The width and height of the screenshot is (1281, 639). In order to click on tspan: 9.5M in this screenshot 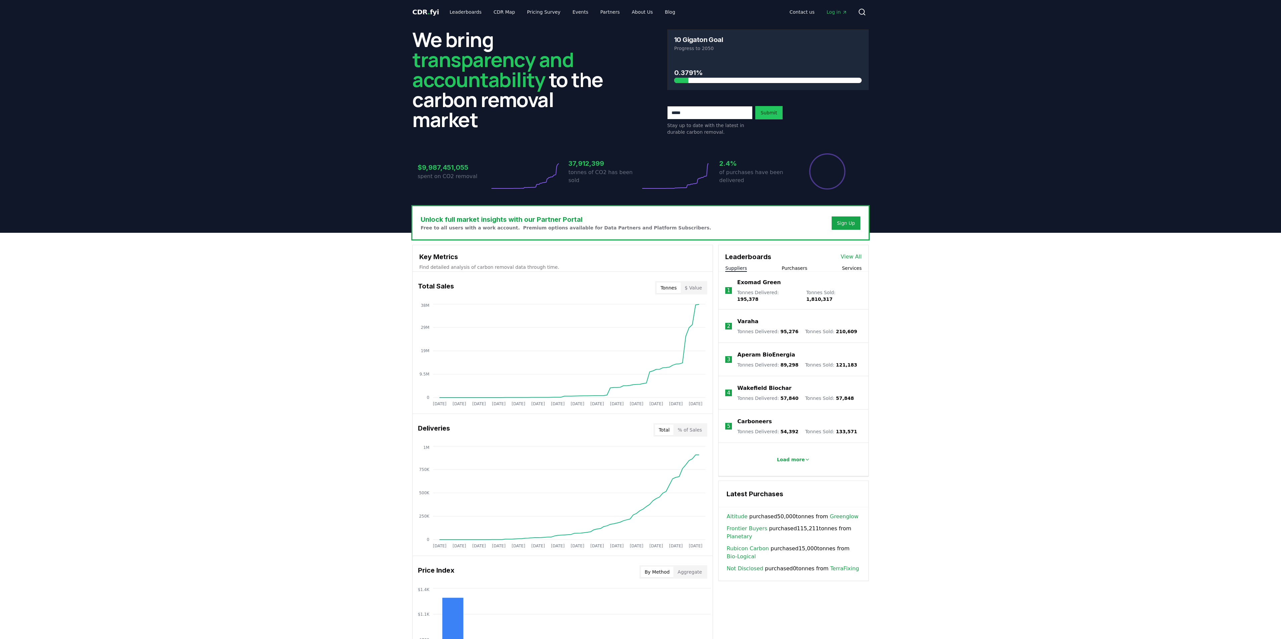, I will do `click(424, 374)`.